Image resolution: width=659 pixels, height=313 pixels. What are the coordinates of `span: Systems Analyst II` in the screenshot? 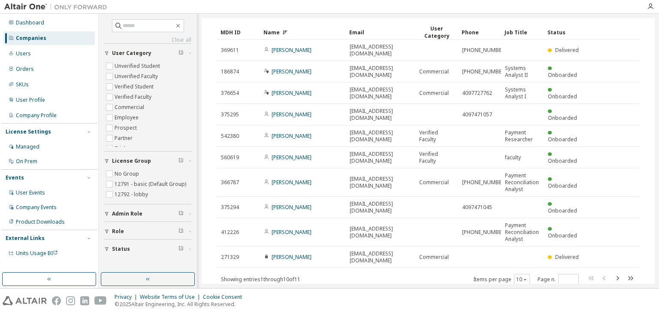 It's located at (522, 72).